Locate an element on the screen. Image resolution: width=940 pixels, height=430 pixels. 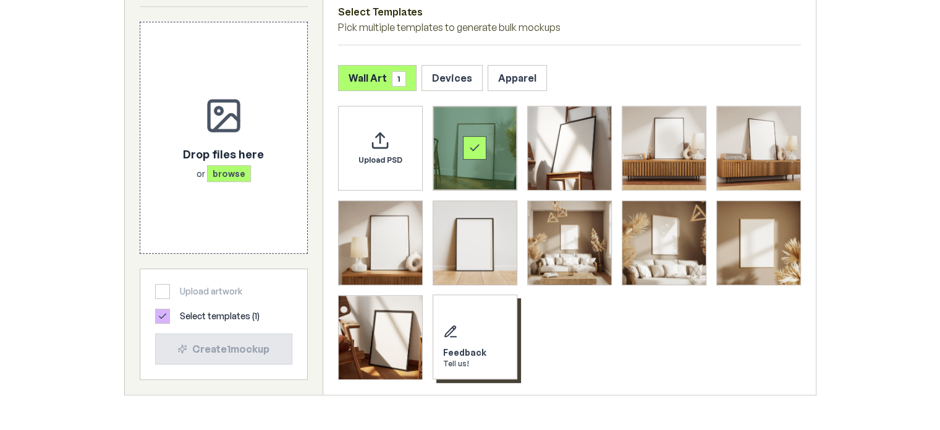
p: or is located at coordinates (223, 173).